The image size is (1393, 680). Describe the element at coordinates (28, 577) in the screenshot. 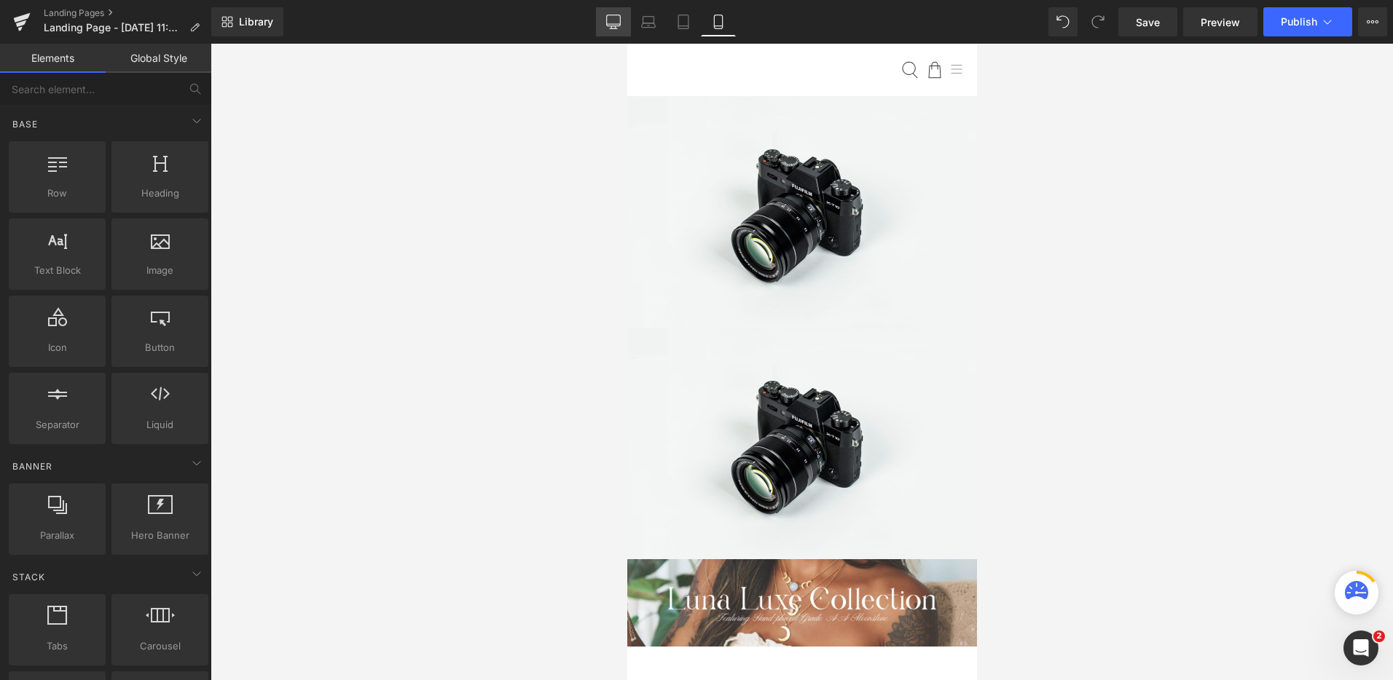

I see `span: Stack` at that location.